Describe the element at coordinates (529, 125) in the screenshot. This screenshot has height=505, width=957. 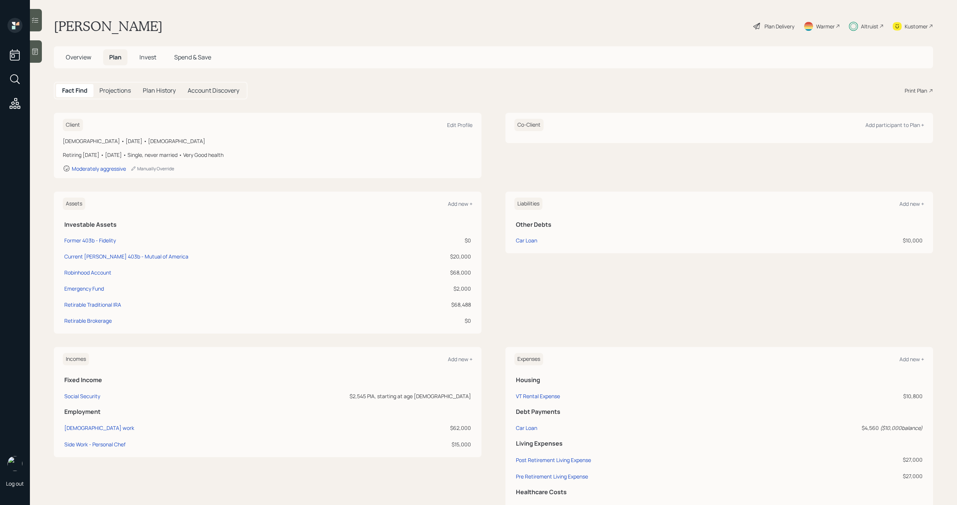
I see `h6: Co-Client` at that location.